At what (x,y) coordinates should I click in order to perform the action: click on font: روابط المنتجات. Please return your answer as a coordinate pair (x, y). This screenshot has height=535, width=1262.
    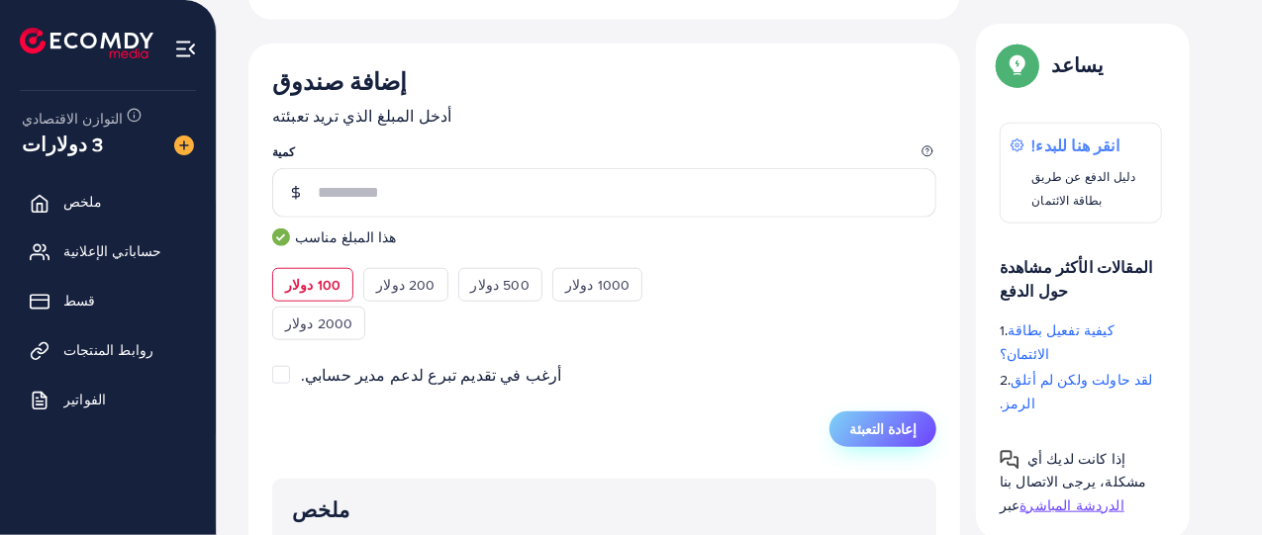
    Looking at the image, I should click on (108, 350).